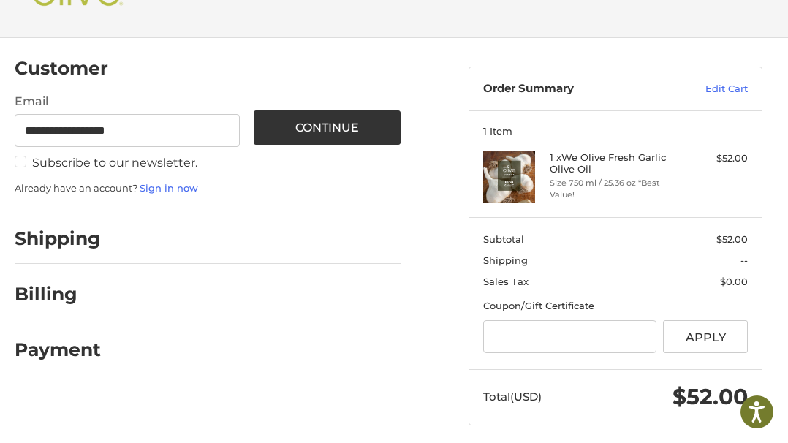 The width and height of the screenshot is (788, 443). I want to click on span: Subtotal, so click(503, 239).